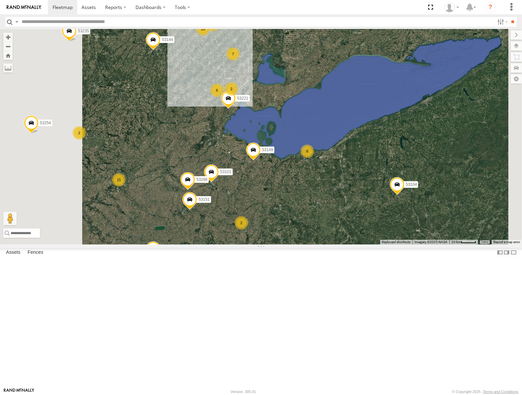 The height and width of the screenshot is (395, 522). I want to click on div: © Copyright 2025 -, so click(485, 391).